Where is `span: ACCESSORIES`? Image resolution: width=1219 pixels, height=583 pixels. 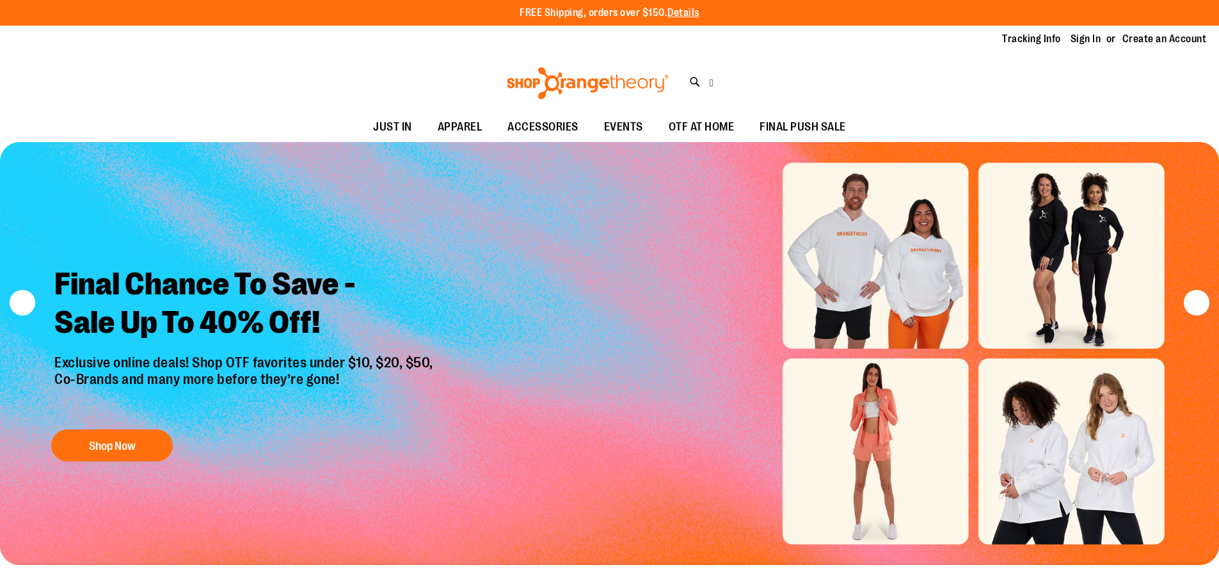 span: ACCESSORIES is located at coordinates (543, 127).